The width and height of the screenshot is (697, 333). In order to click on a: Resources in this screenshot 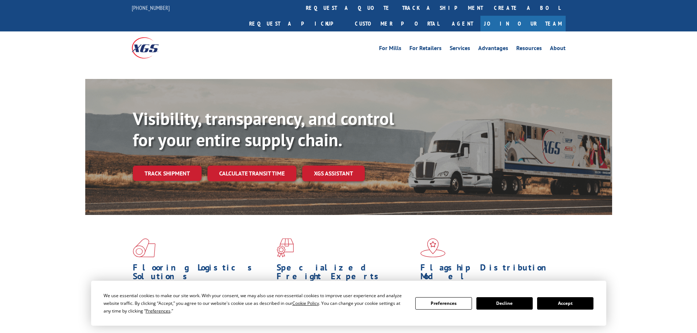, I will do `click(529, 49)`.